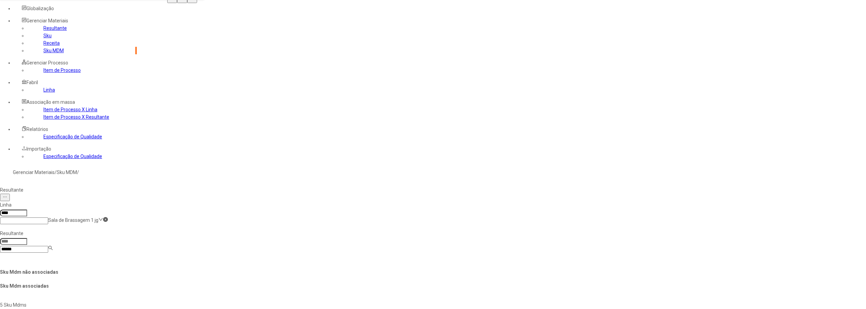 The image size is (866, 309). What do you see at coordinates (48, 36) in the screenshot?
I see `a: Sku` at bounding box center [48, 36].